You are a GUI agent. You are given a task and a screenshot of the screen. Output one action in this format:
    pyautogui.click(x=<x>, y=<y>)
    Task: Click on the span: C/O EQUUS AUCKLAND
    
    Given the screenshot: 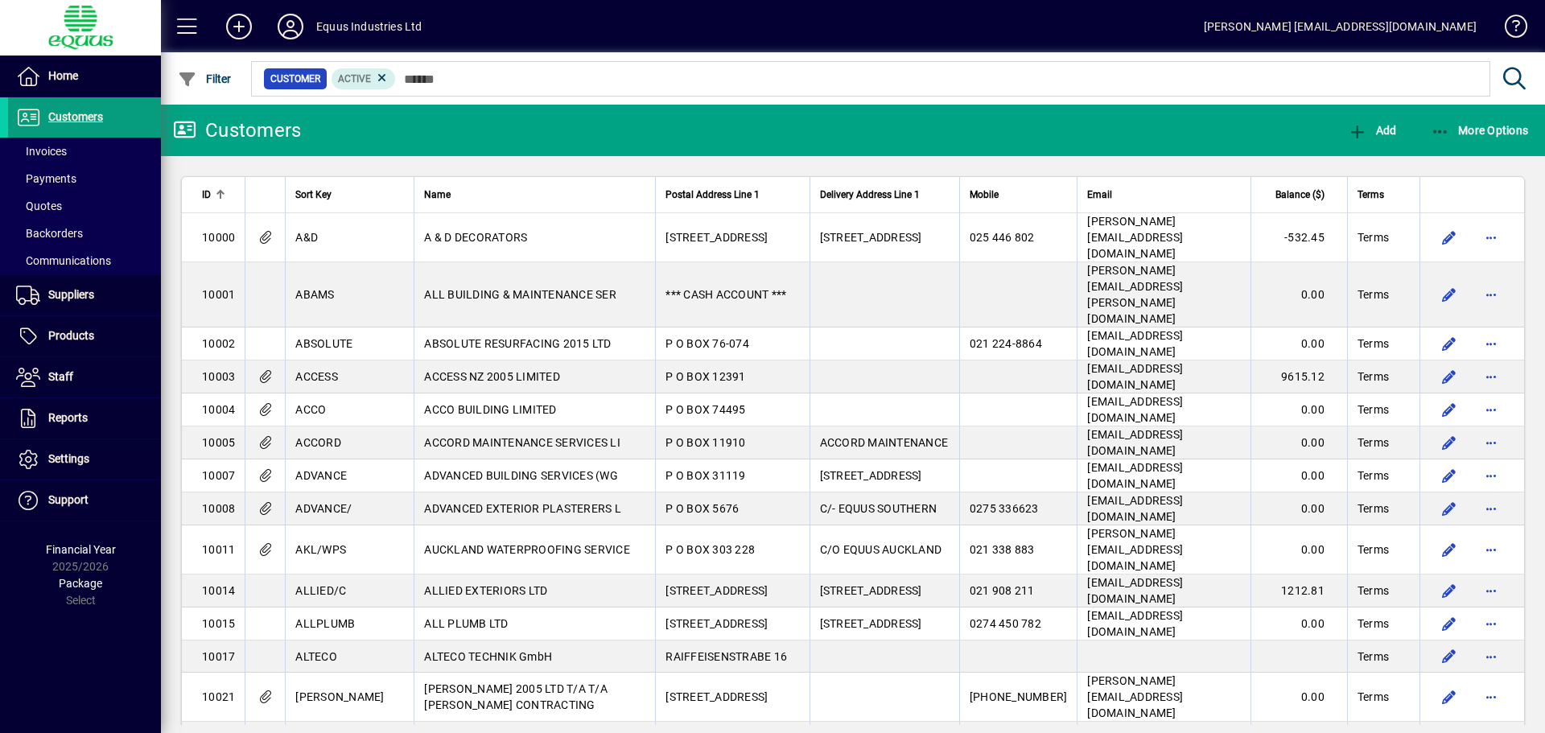 What is the action you would take?
    pyautogui.click(x=881, y=550)
    